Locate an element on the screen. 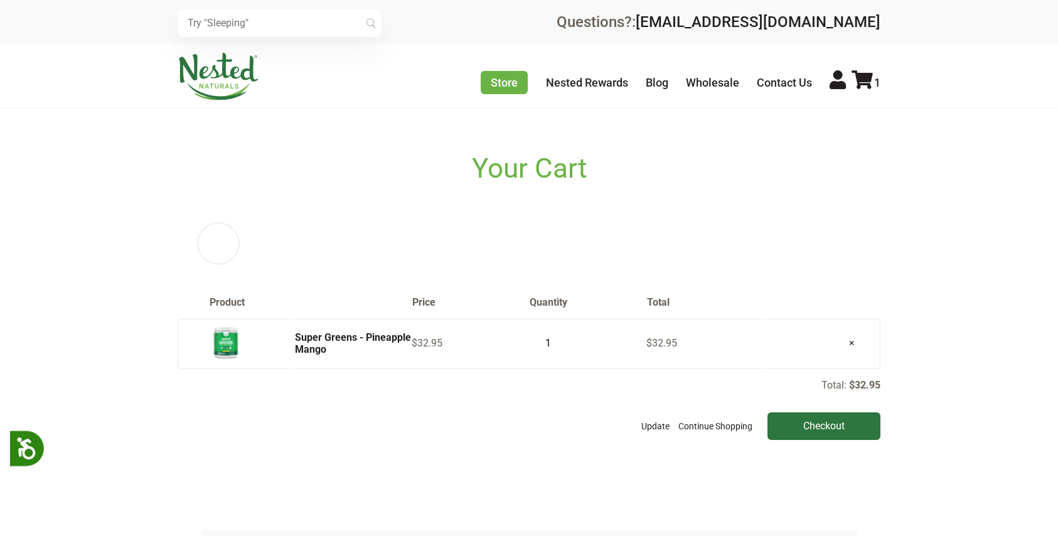 This screenshot has height=536, width=1058. th: Price is located at coordinates (470, 302).